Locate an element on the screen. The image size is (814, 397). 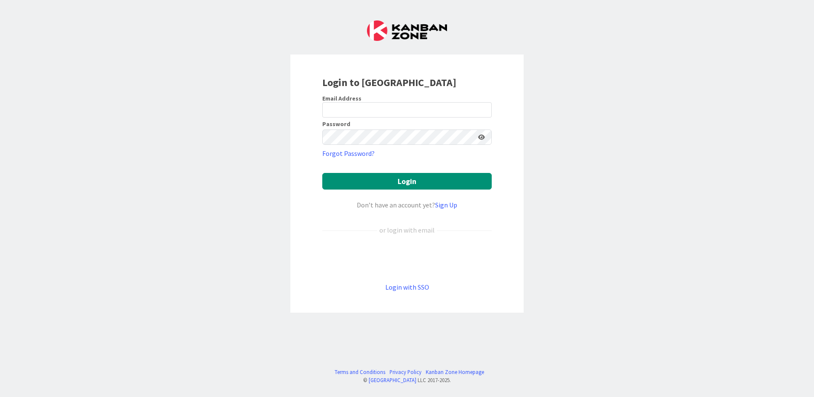
label: Email Address is located at coordinates (342, 98).